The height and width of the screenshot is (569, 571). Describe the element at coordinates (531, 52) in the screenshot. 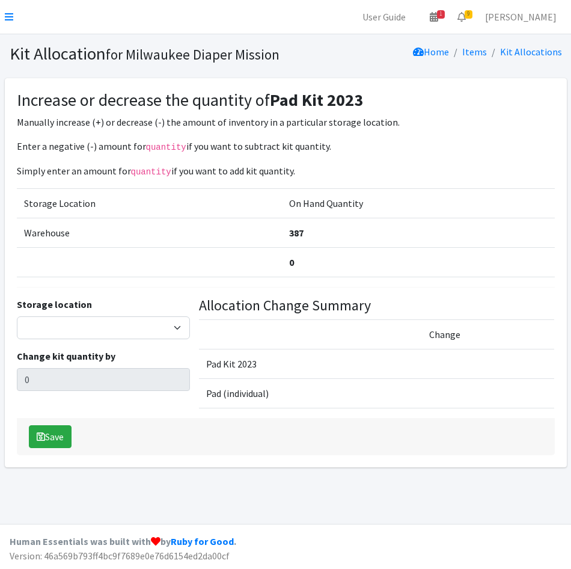

I see `a: Kit Allocations` at that location.